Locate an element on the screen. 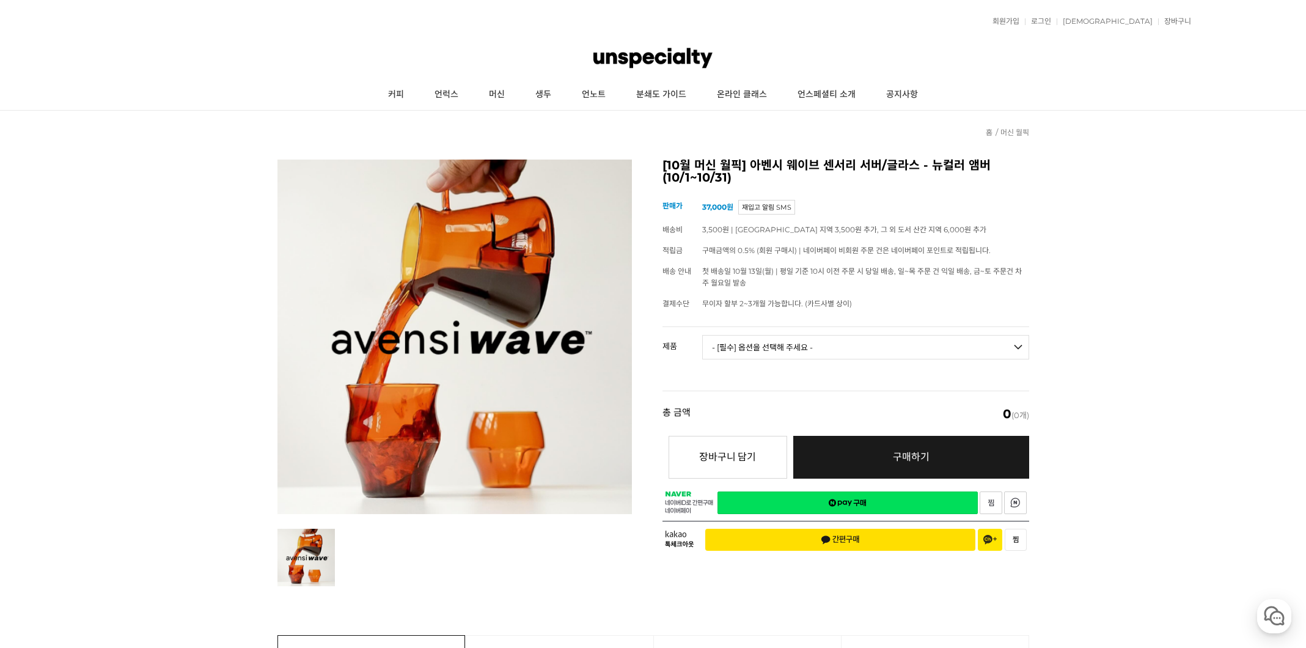 Image resolution: width=1306 pixels, height=648 pixels. a: 생두 is located at coordinates (543, 95).